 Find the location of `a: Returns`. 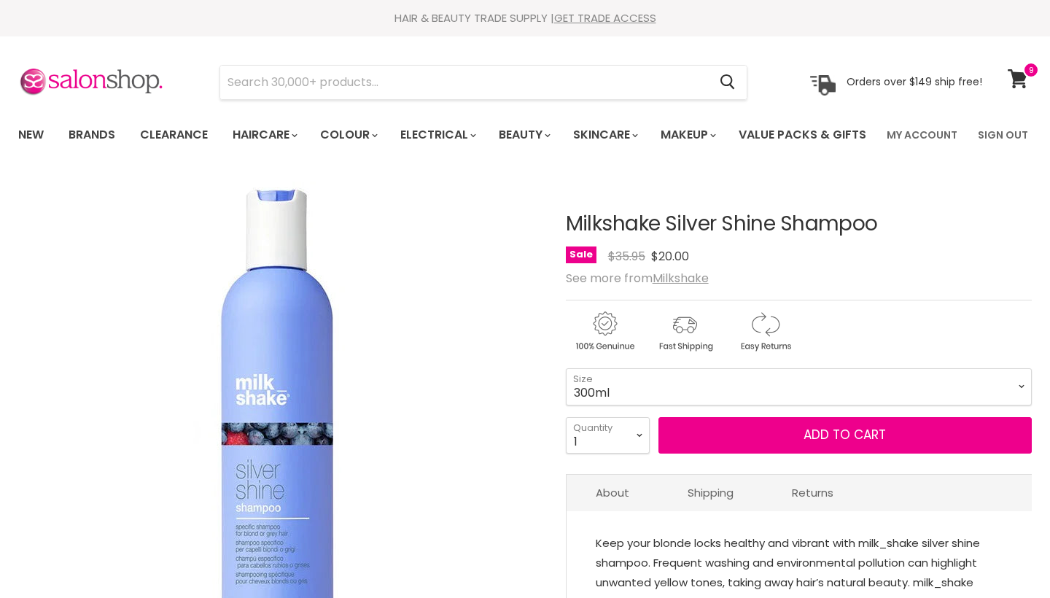

a: Returns is located at coordinates (813, 492).